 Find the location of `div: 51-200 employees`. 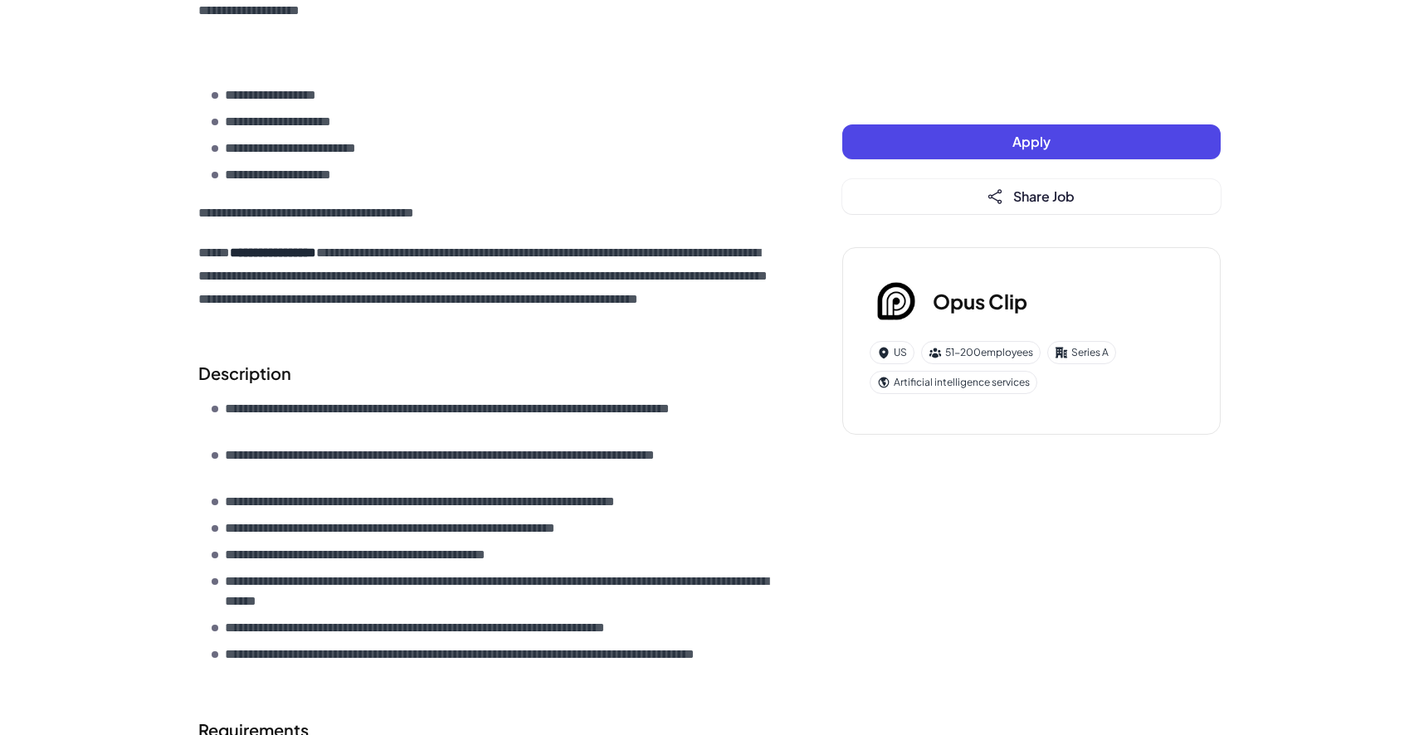

div: 51-200 employees is located at coordinates (981, 353).